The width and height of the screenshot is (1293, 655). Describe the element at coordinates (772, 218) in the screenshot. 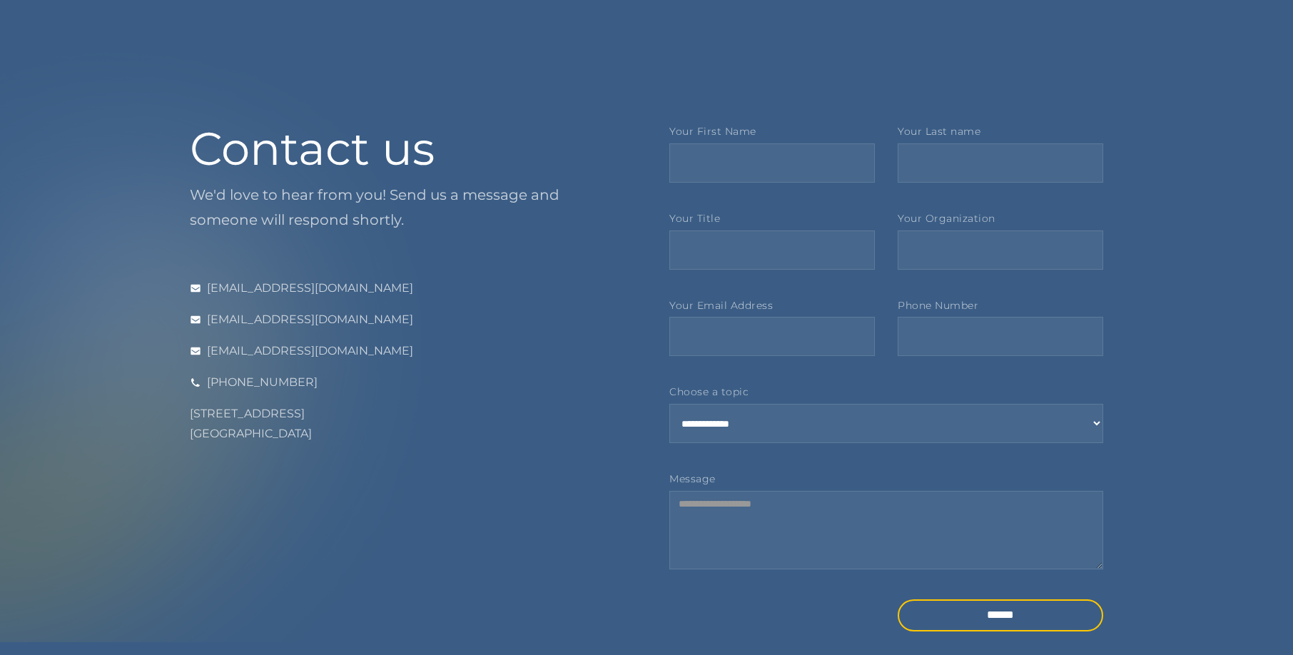

I see `label: Your Title` at that location.